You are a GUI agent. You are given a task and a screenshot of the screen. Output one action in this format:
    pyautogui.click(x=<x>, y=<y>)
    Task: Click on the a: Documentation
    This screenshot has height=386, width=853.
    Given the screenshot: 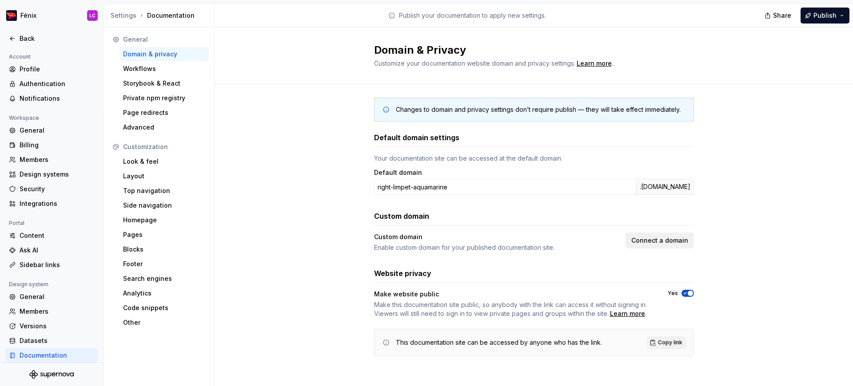 What is the action you would take?
    pyautogui.click(x=52, y=356)
    